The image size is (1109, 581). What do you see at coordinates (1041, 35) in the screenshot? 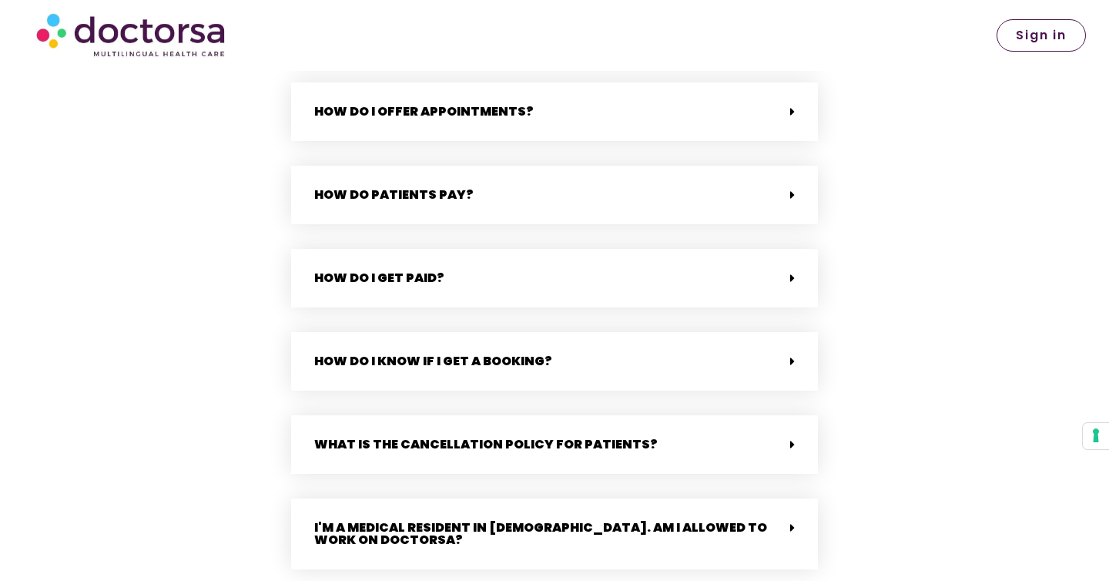
I see `span: Sign in` at bounding box center [1041, 35].